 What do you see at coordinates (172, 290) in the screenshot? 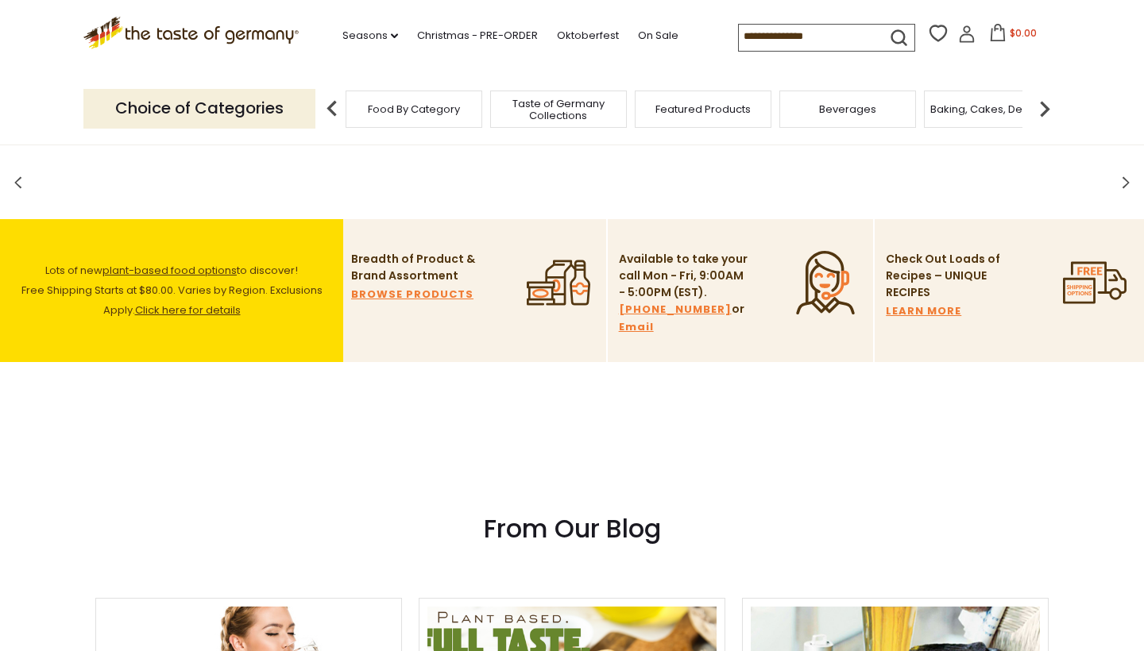
I see `span: Lots of new to discover! Free Shipping Starts at $80.00. Varies by Region. Exclusions Apply.` at bounding box center [172, 290].